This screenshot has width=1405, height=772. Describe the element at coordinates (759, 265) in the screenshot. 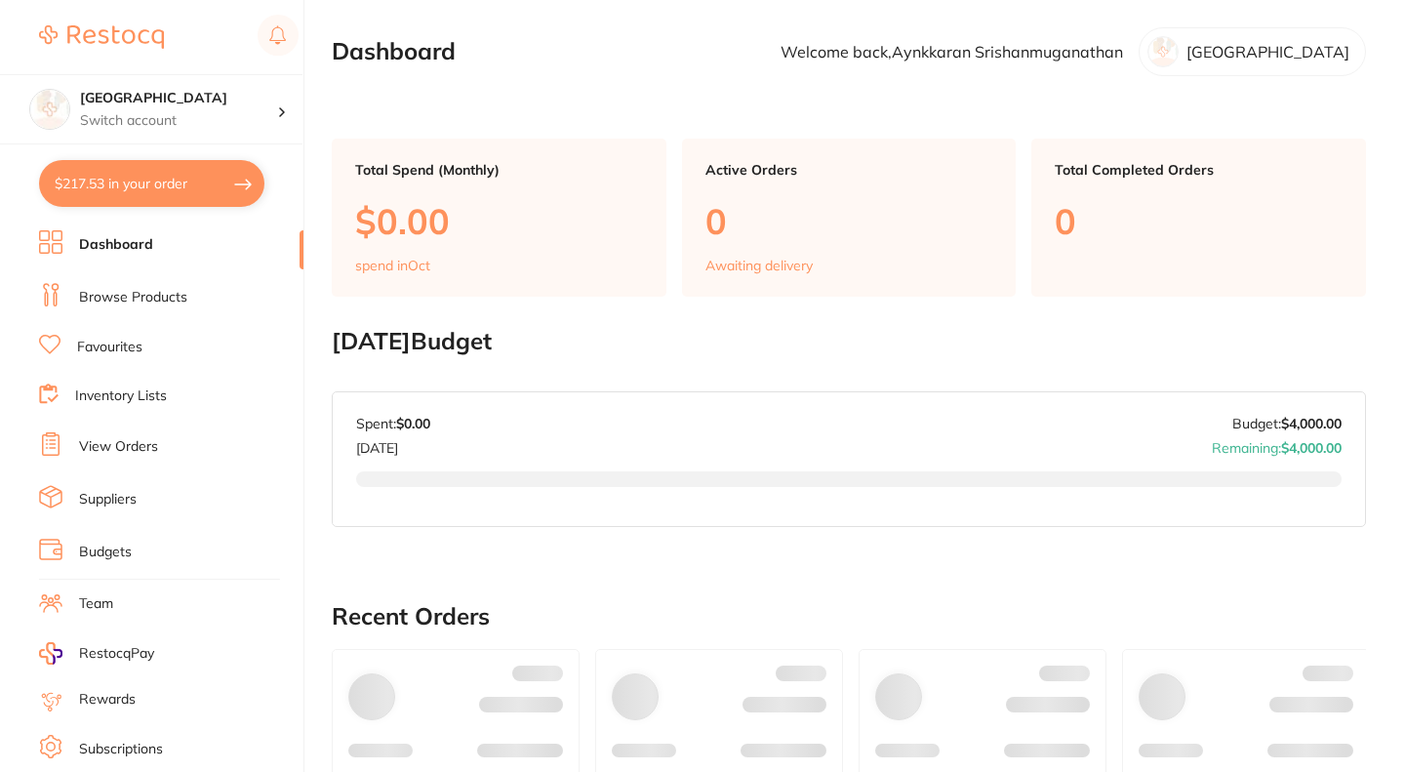

I see `p: Awaiting delivery` at that location.